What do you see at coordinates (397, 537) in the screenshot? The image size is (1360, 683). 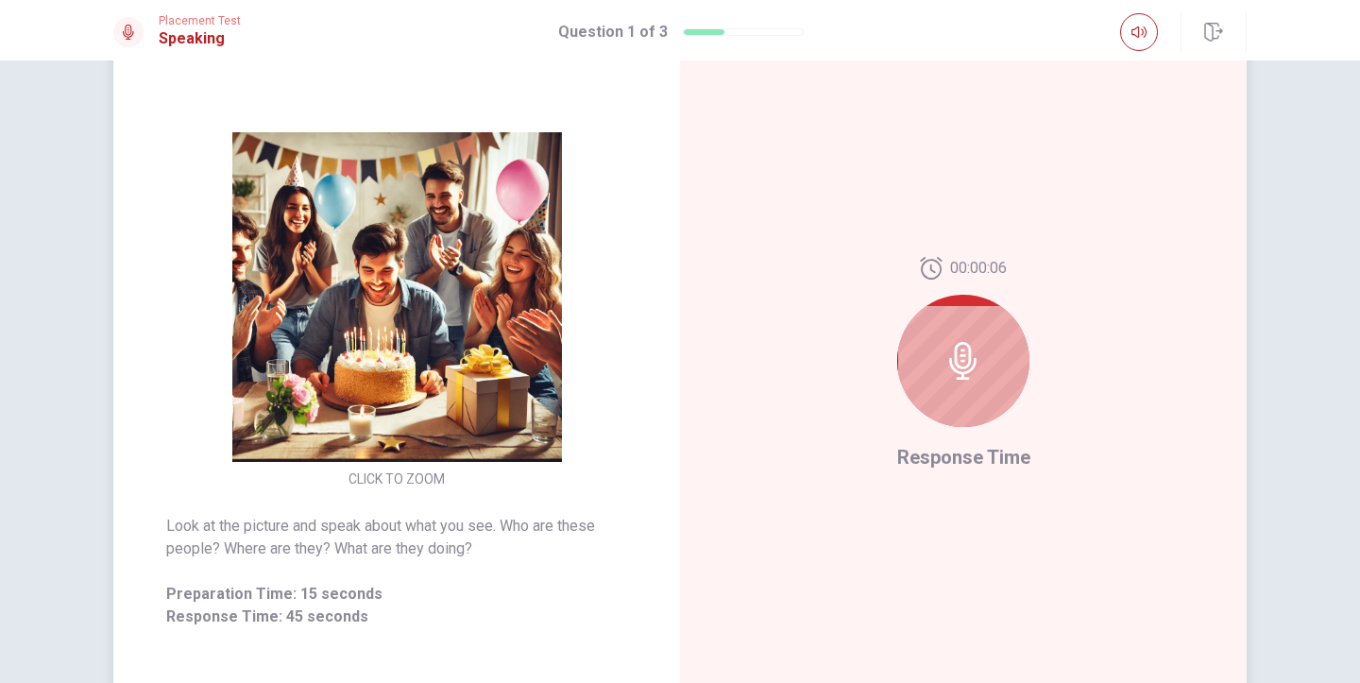 I see `span: Look at the picture and speak about what you see. Who are these people? Where are they? What are ...` at bounding box center [397, 537].